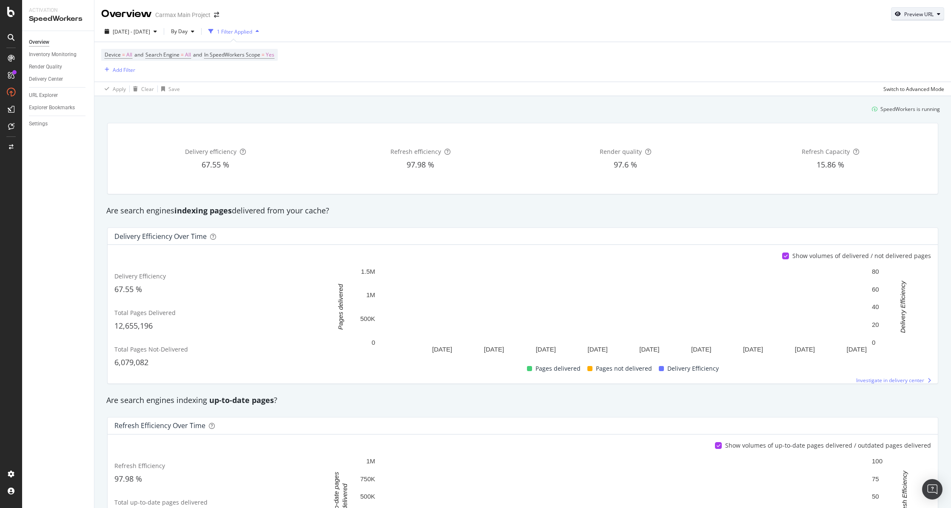  Describe the element at coordinates (875, 478) in the screenshot. I see `text: 75` at that location.